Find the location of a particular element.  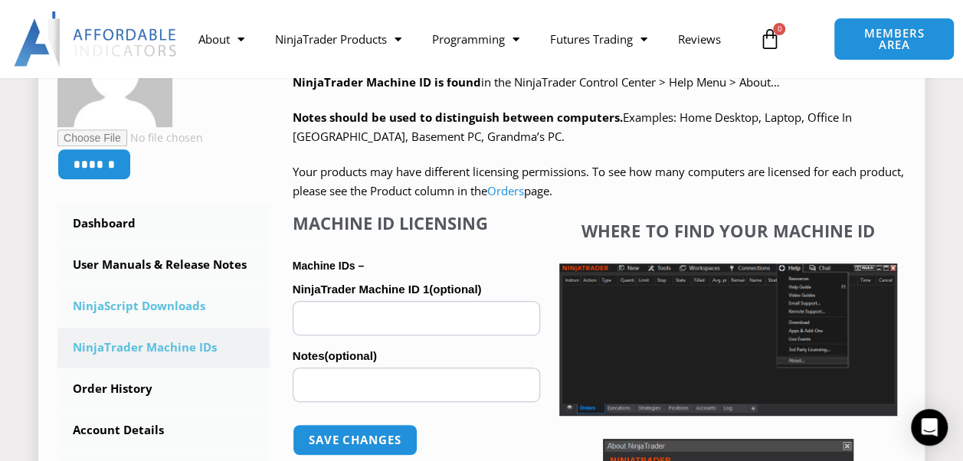

label: Notes is located at coordinates (416, 356).